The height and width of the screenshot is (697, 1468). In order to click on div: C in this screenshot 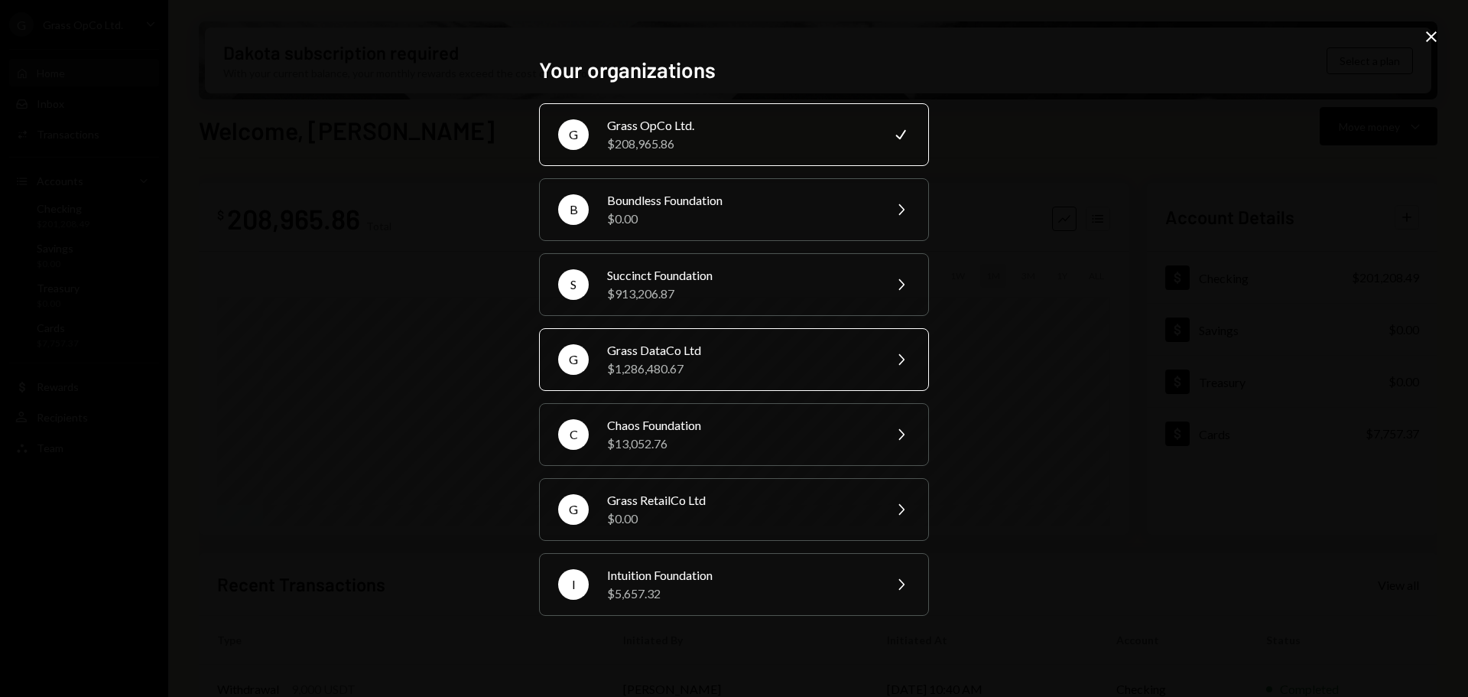, I will do `click(573, 434)`.